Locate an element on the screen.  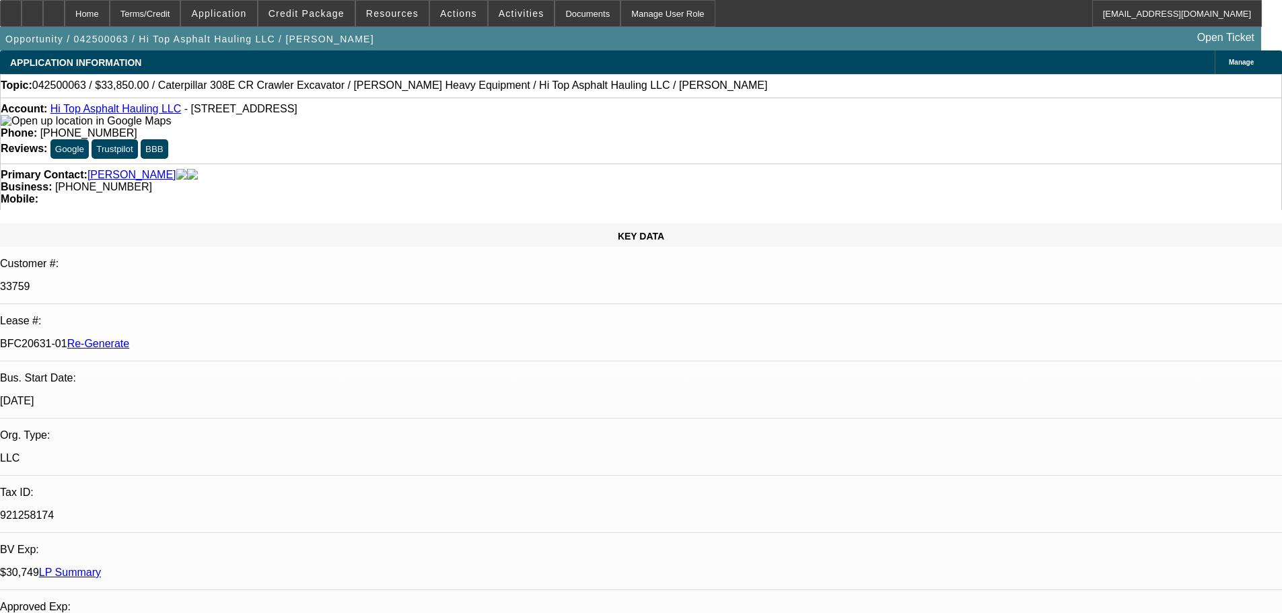
img: Open up location in Google Maps is located at coordinates (85, 121).